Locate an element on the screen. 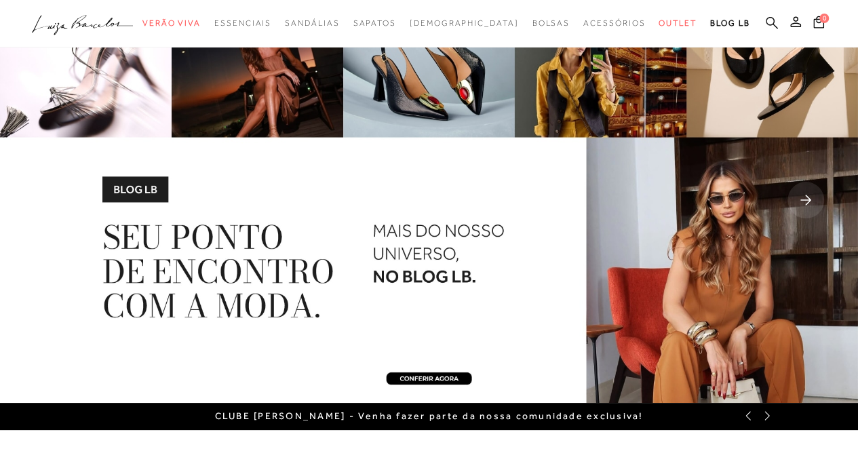 The height and width of the screenshot is (451, 858). button: 0 is located at coordinates (819, 24).